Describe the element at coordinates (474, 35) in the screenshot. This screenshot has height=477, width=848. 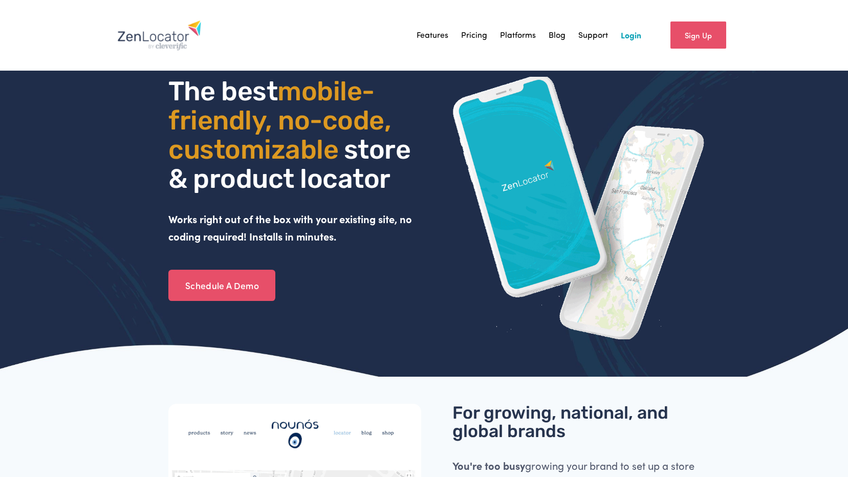
I see `a: Pricing` at that location.